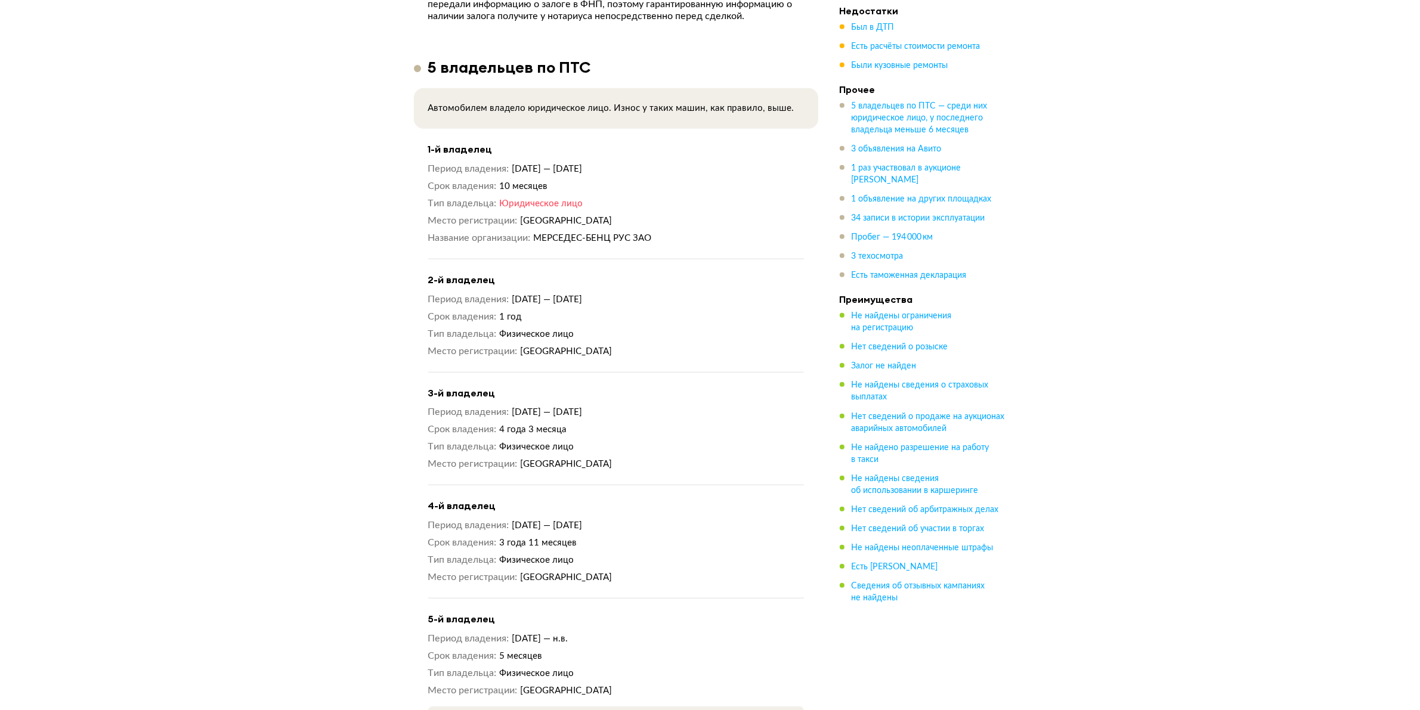 The height and width of the screenshot is (710, 1420). I want to click on span: Залог не найден, so click(884, 366).